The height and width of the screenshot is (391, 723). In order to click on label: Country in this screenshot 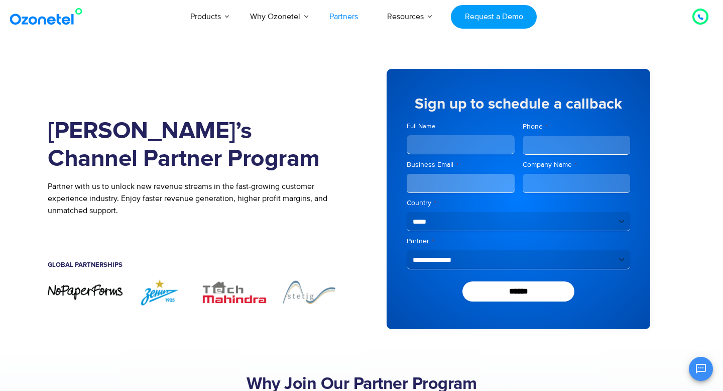, I will do `click(518, 203)`.